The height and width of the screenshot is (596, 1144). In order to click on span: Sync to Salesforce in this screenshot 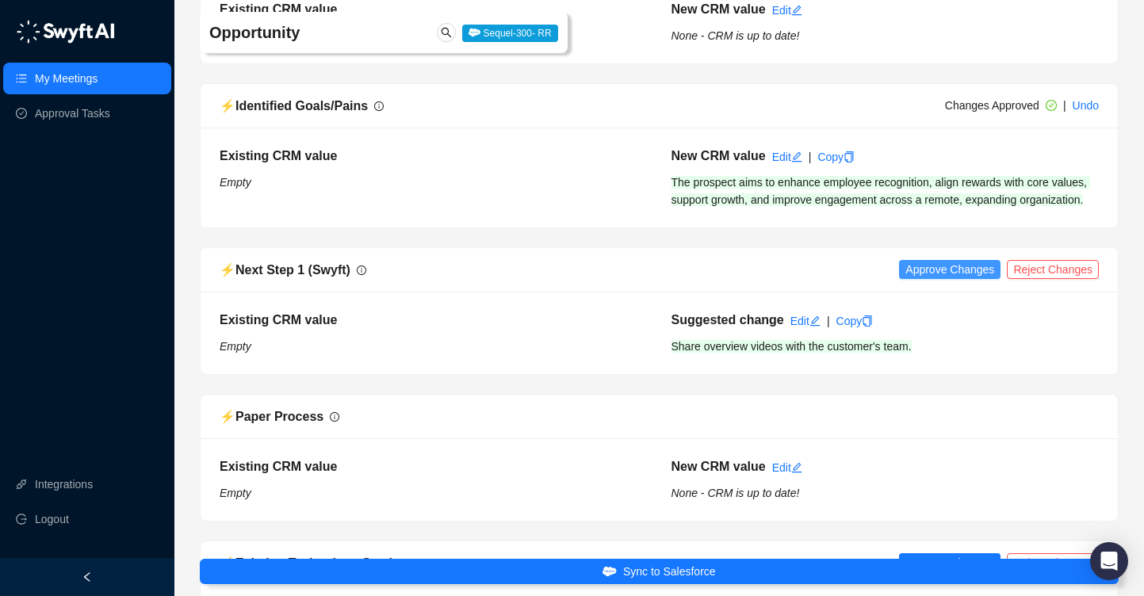, I will do `click(669, 572)`.